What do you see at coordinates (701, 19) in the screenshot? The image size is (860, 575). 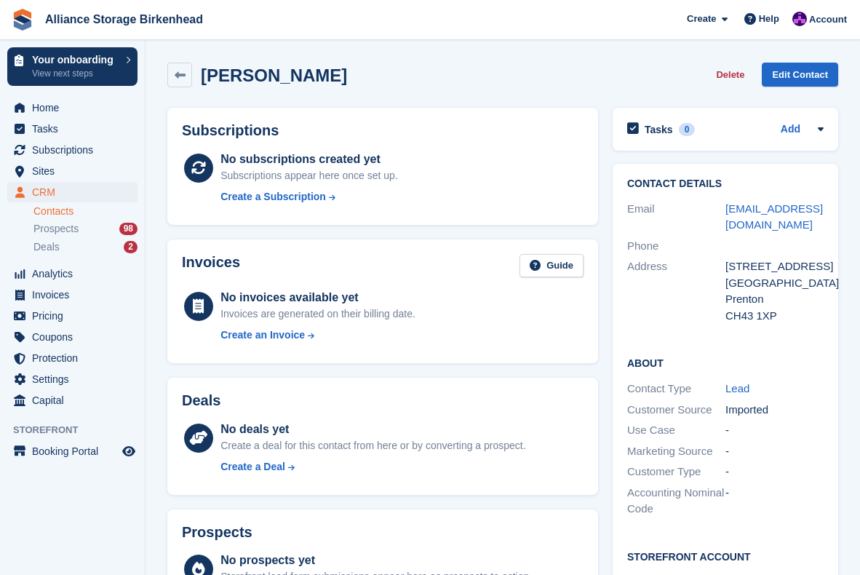 I see `span: Create` at bounding box center [701, 19].